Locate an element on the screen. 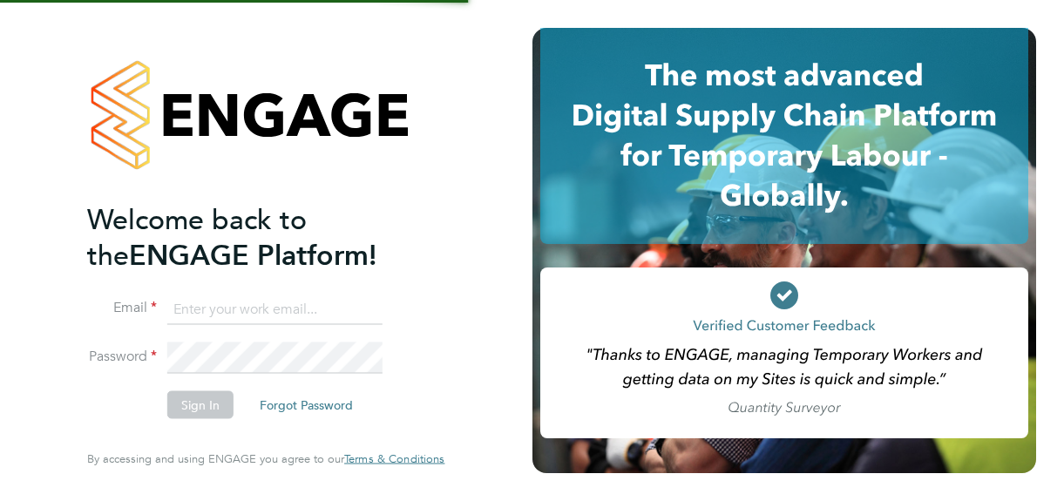 The height and width of the screenshot is (501, 1064). span: Welcome back to the is located at coordinates (197, 237).